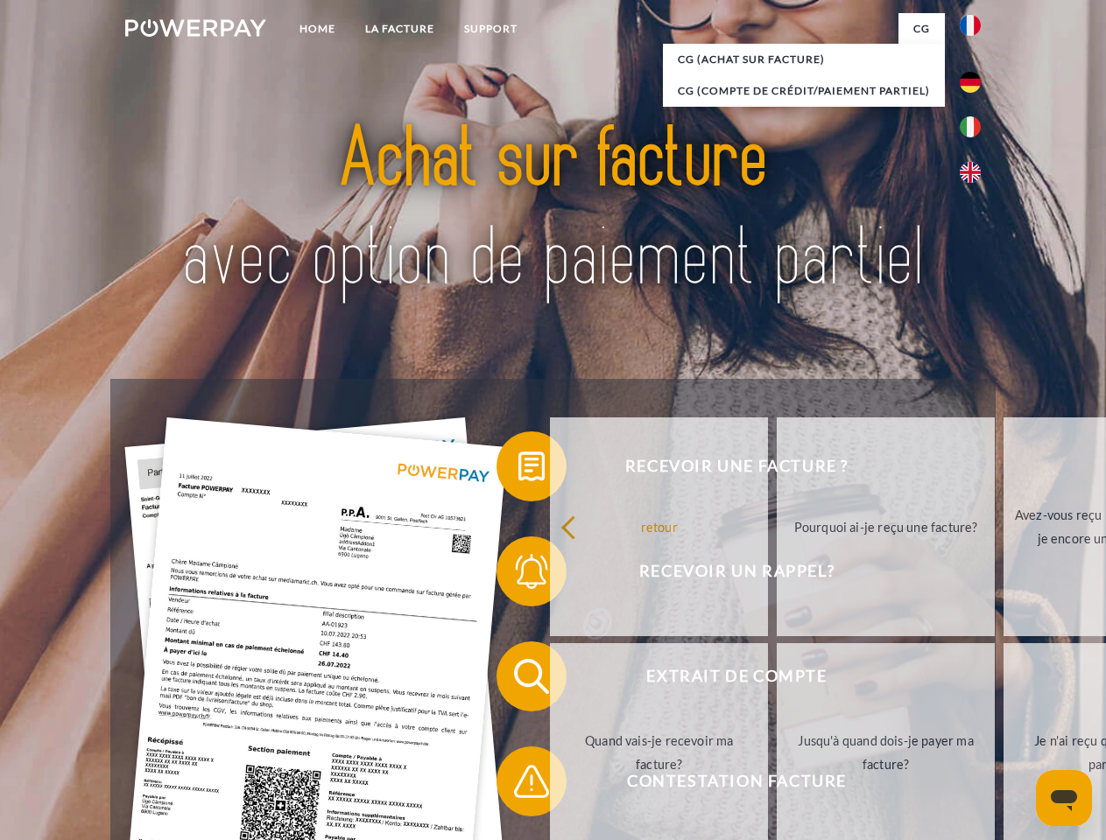  Describe the element at coordinates (490, 29) in the screenshot. I see `a: Support` at that location.